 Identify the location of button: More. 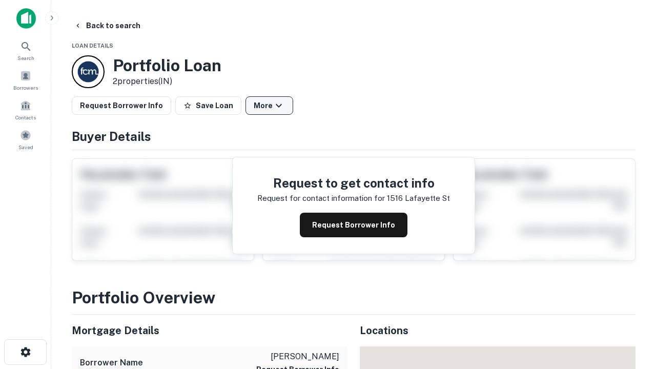
(269, 105).